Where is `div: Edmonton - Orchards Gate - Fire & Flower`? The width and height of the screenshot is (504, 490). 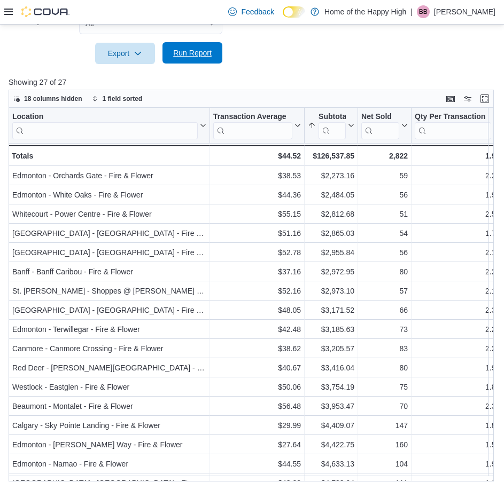
div: Edmonton - Orchards Gate - Fire & Flower is located at coordinates (109, 176).